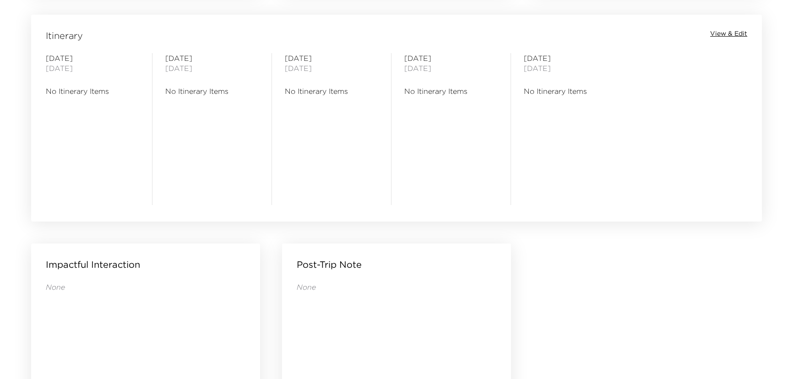 This screenshot has width=793, height=379. Describe the element at coordinates (93, 265) in the screenshot. I see `p: Impactful Interaction` at that location.